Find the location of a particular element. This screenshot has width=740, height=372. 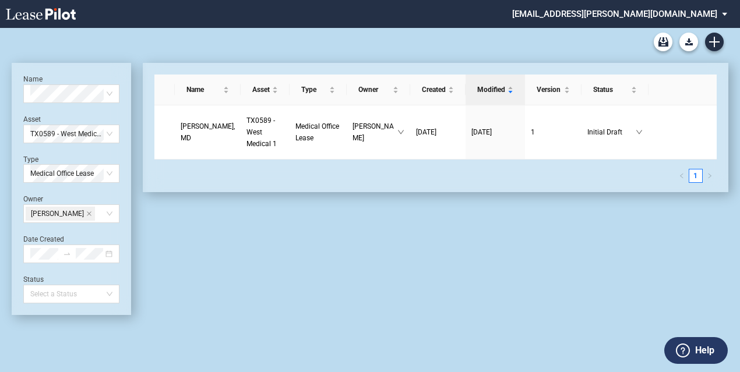

th: Status is located at coordinates (615, 90).